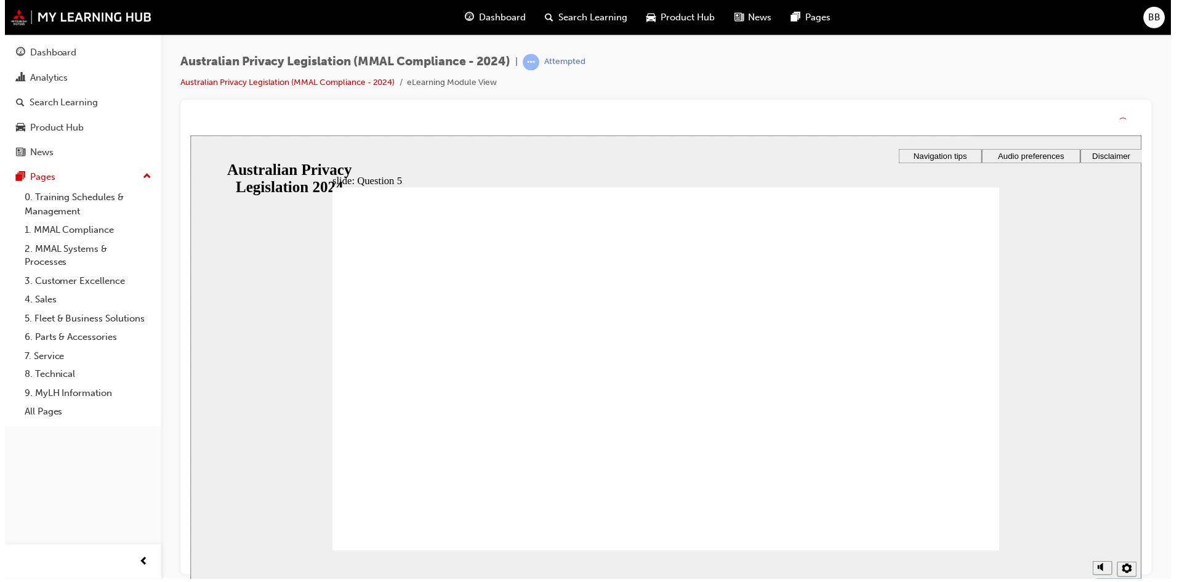 This screenshot has height=582, width=1182. What do you see at coordinates (752, 17) in the screenshot?
I see `a: news-iconNews` at bounding box center [752, 17].